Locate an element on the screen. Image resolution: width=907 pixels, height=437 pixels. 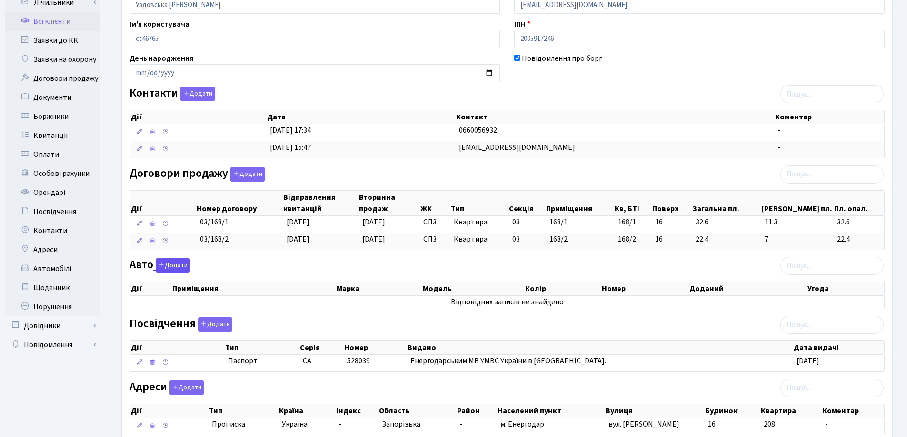
th: Модель is located at coordinates (473, 289).